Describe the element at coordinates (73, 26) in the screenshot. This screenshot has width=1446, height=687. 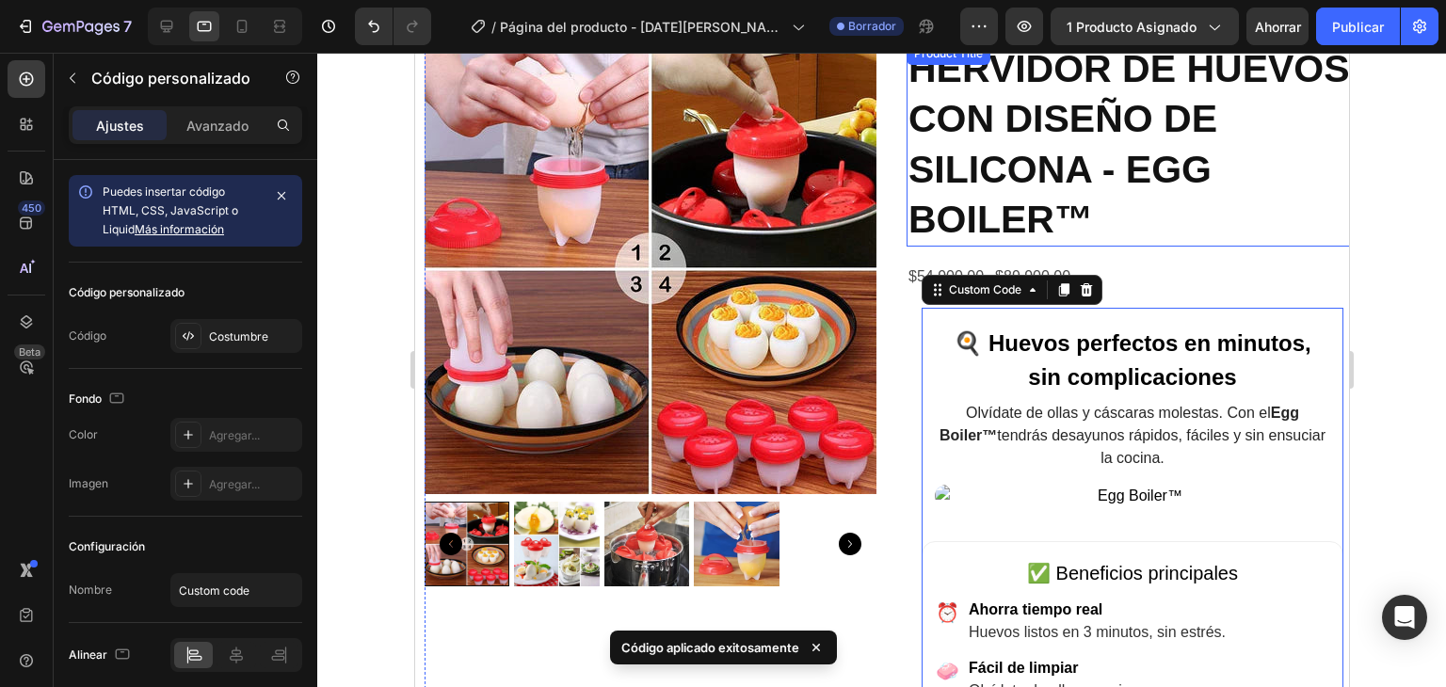
I see `button: 7` at that location.